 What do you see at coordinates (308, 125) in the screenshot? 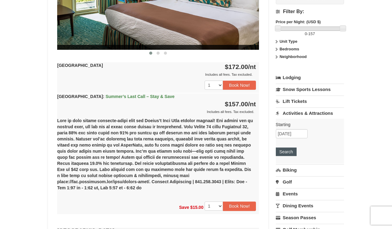
I see `label: Starting` at bounding box center [308, 125].